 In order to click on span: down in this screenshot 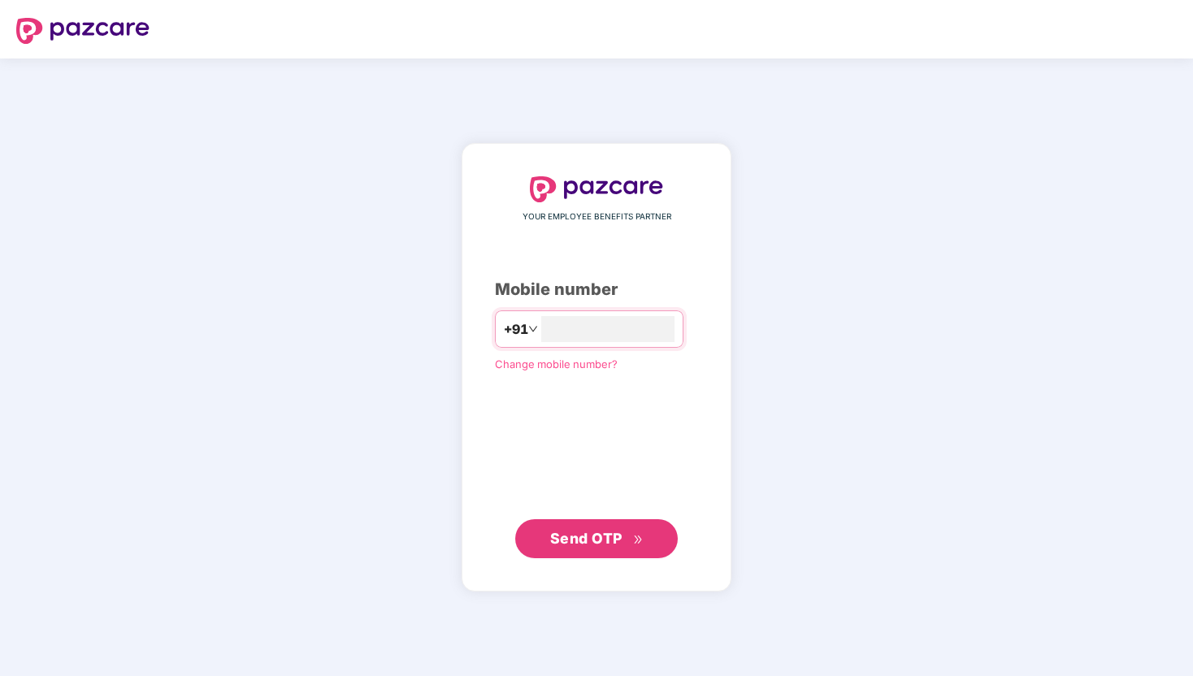, I will do `click(533, 329)`.